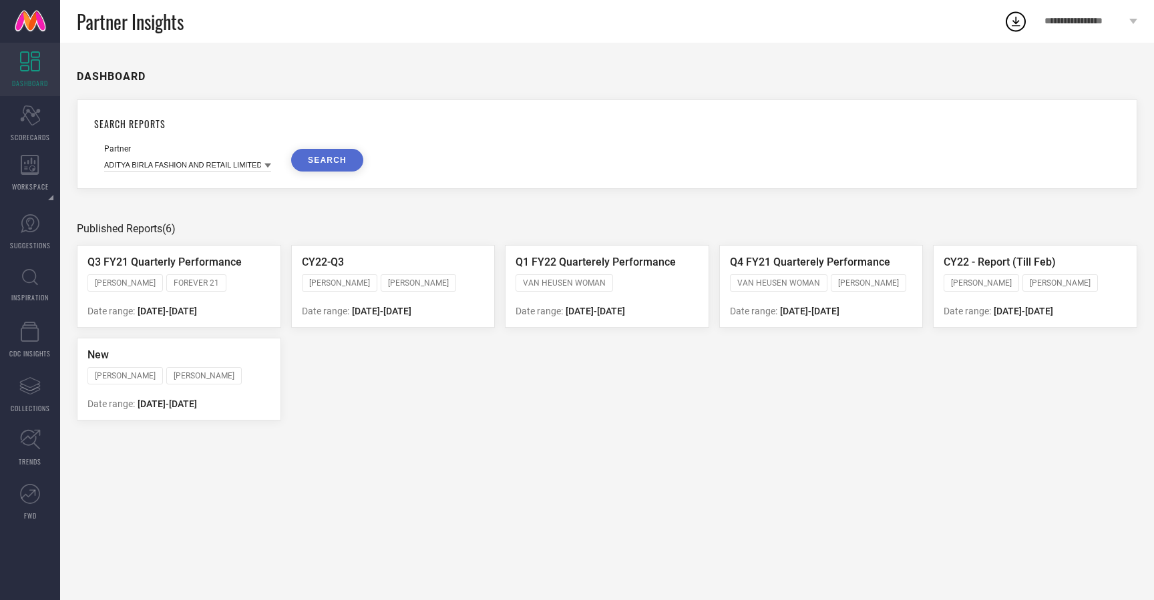 This screenshot has height=600, width=1154. What do you see at coordinates (1015, 21) in the screenshot?
I see `div: Open download list` at bounding box center [1015, 21].